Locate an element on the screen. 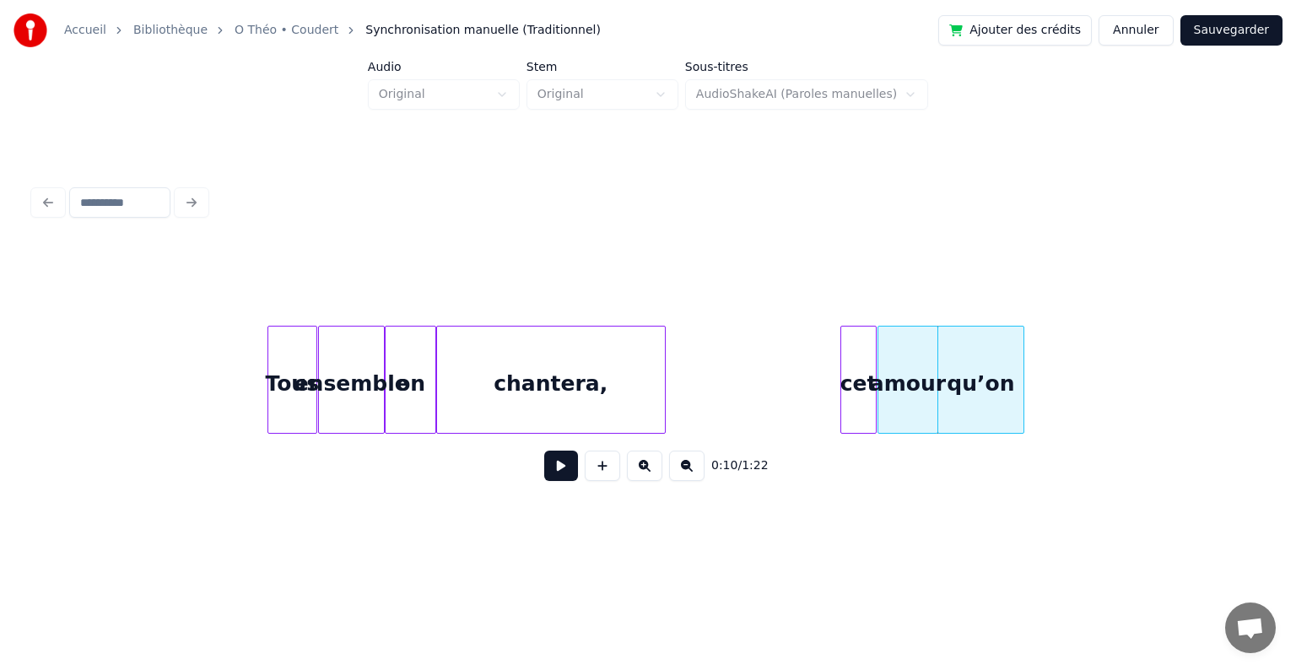  img: youka is located at coordinates (30, 30).